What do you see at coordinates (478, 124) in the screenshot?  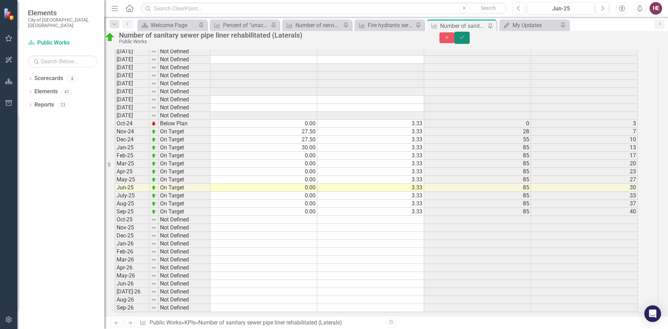 I see `td: 0` at bounding box center [478, 124].